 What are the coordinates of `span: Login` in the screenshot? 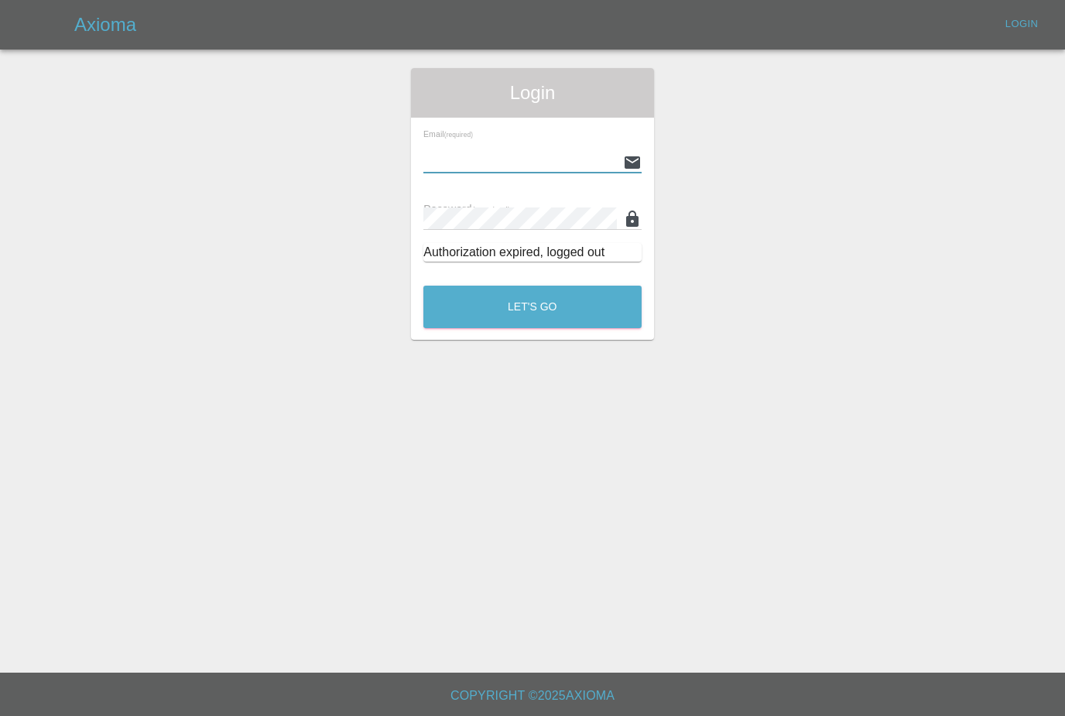 It's located at (533, 93).